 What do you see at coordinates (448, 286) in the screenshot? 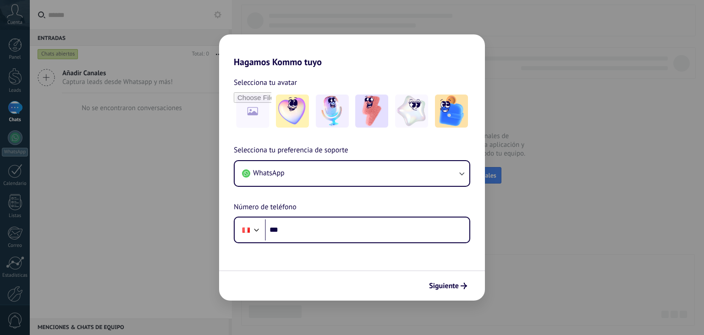
I see `button: Siguiente` at bounding box center [448, 286].